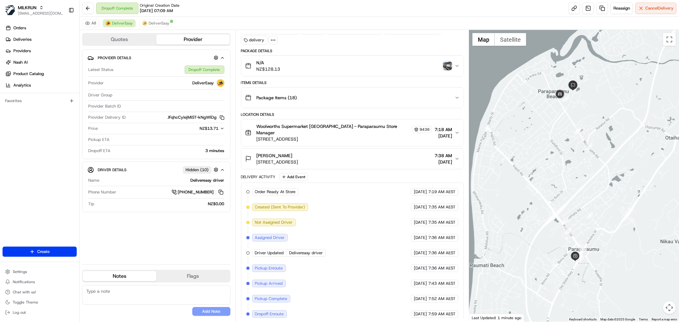  Describe the element at coordinates (353, 115) in the screenshot. I see `div: Location Details` at that location.